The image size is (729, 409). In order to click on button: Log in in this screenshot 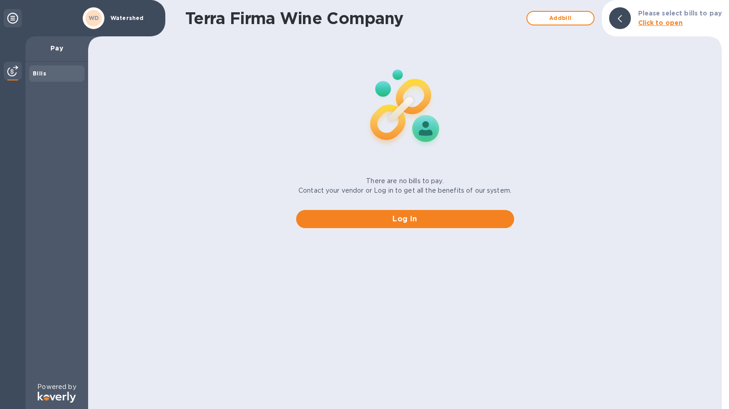, I will do `click(405, 219)`.